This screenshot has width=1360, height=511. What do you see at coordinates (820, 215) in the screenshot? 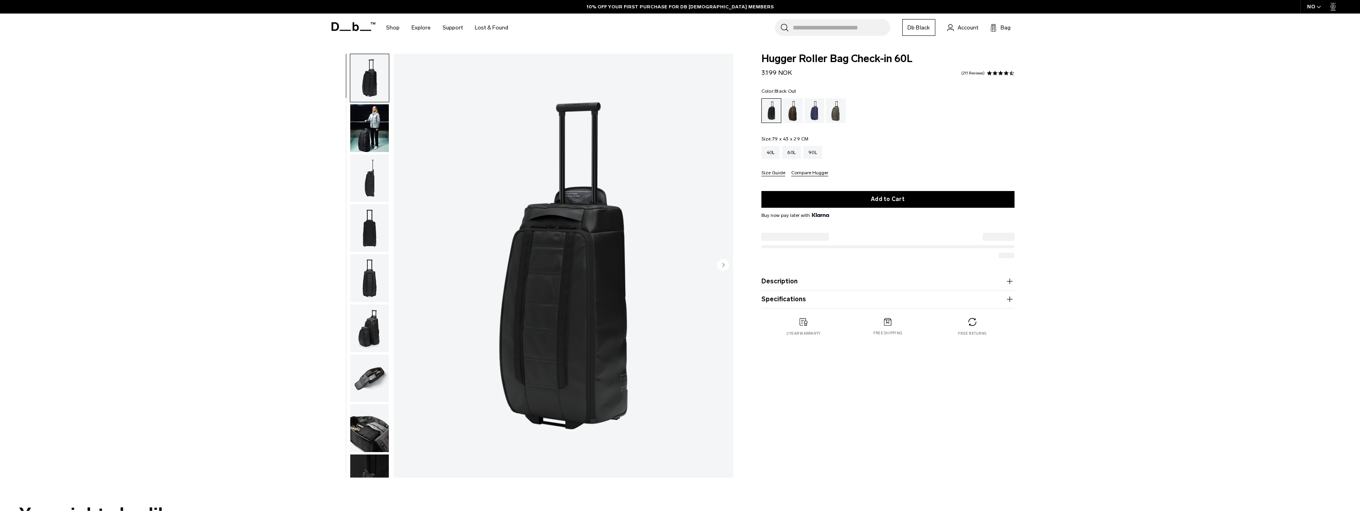
I see `img: {"height" => 20, "alt" => "Klarna"}` at bounding box center [820, 215].